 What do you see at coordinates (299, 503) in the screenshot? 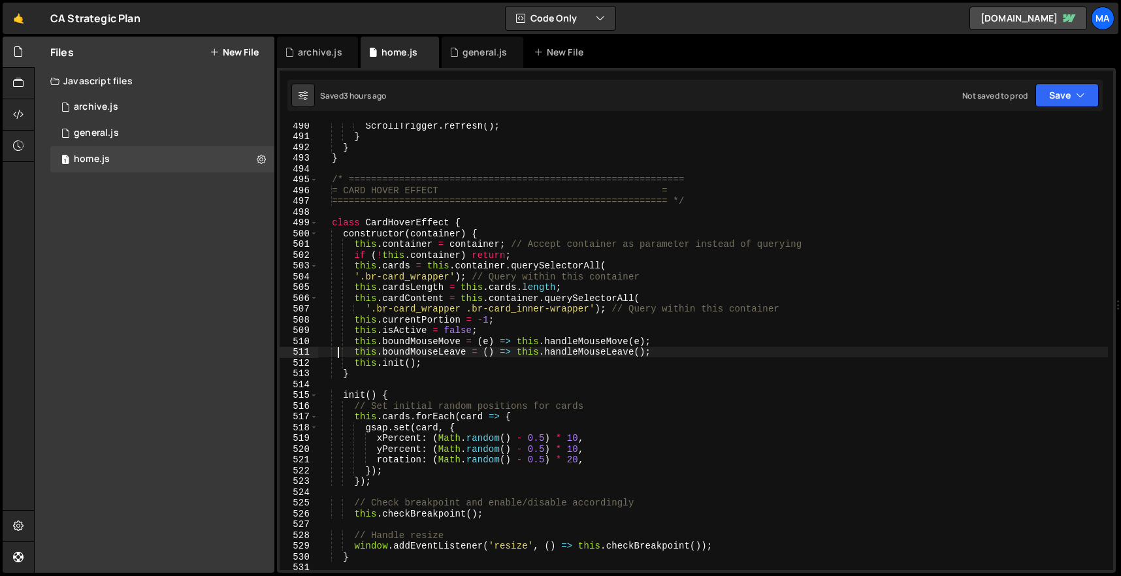
I see `div: 525` at bounding box center [299, 503].